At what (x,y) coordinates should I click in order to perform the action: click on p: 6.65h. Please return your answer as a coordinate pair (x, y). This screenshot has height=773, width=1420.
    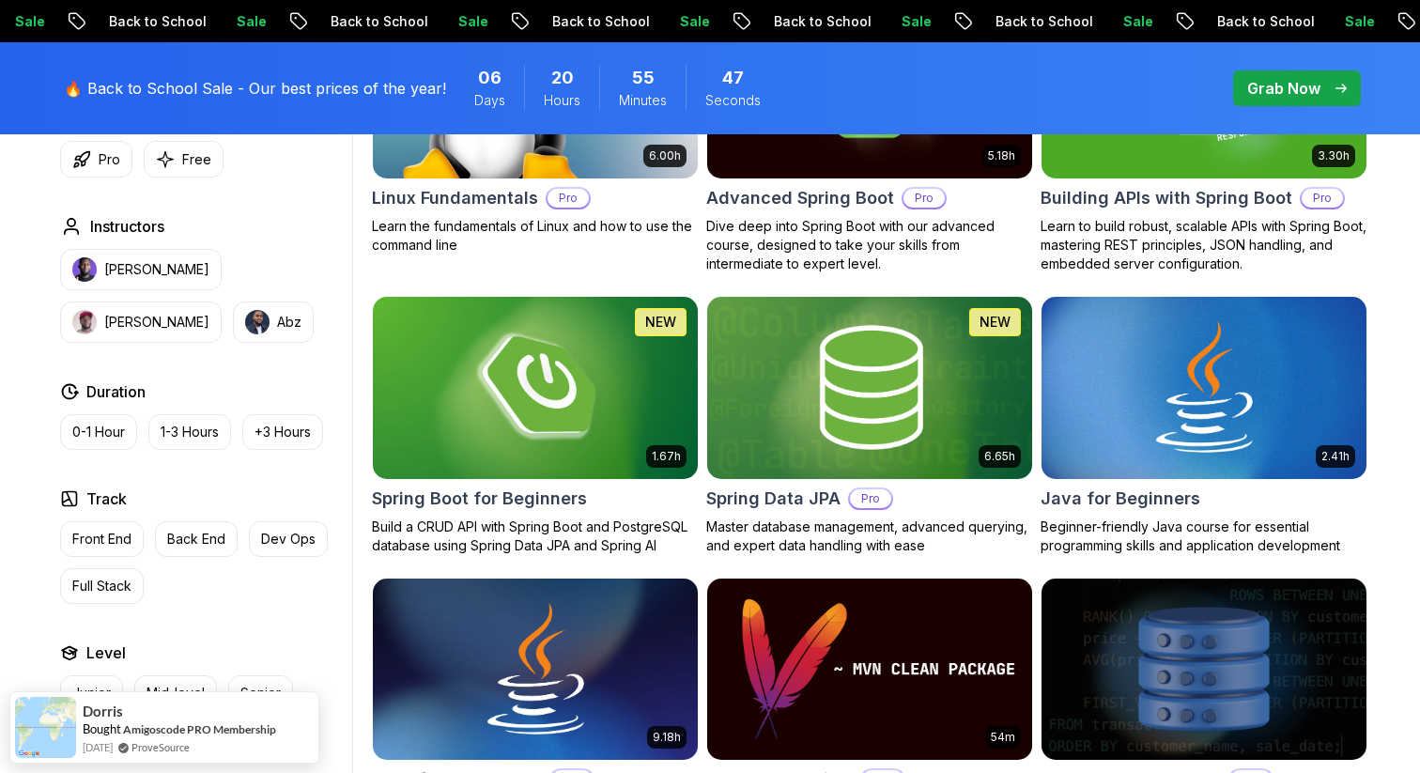
    Looking at the image, I should click on (1000, 457).